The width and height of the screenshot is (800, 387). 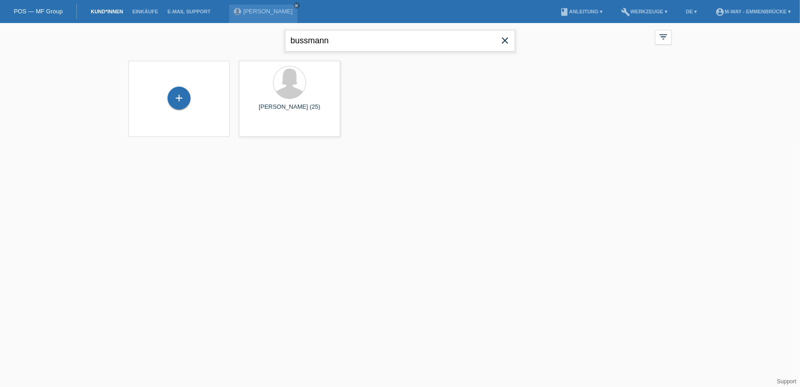 I want to click on div: Kund*in hinzufügen, so click(x=179, y=98).